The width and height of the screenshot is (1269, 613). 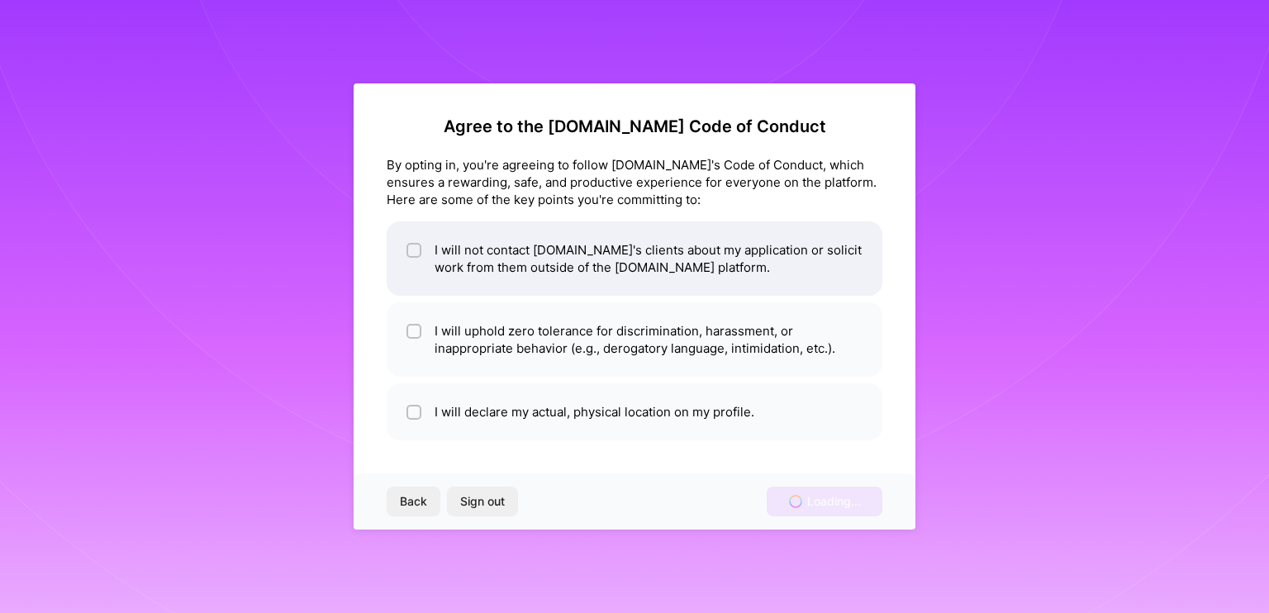 What do you see at coordinates (413, 502) in the screenshot?
I see `button: Back` at bounding box center [413, 502].